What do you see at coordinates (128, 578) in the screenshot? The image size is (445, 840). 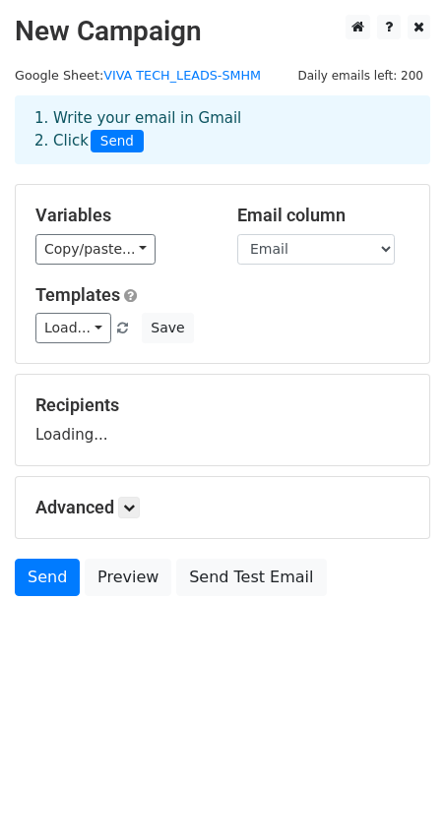 I see `a: Preview` at bounding box center [128, 578].